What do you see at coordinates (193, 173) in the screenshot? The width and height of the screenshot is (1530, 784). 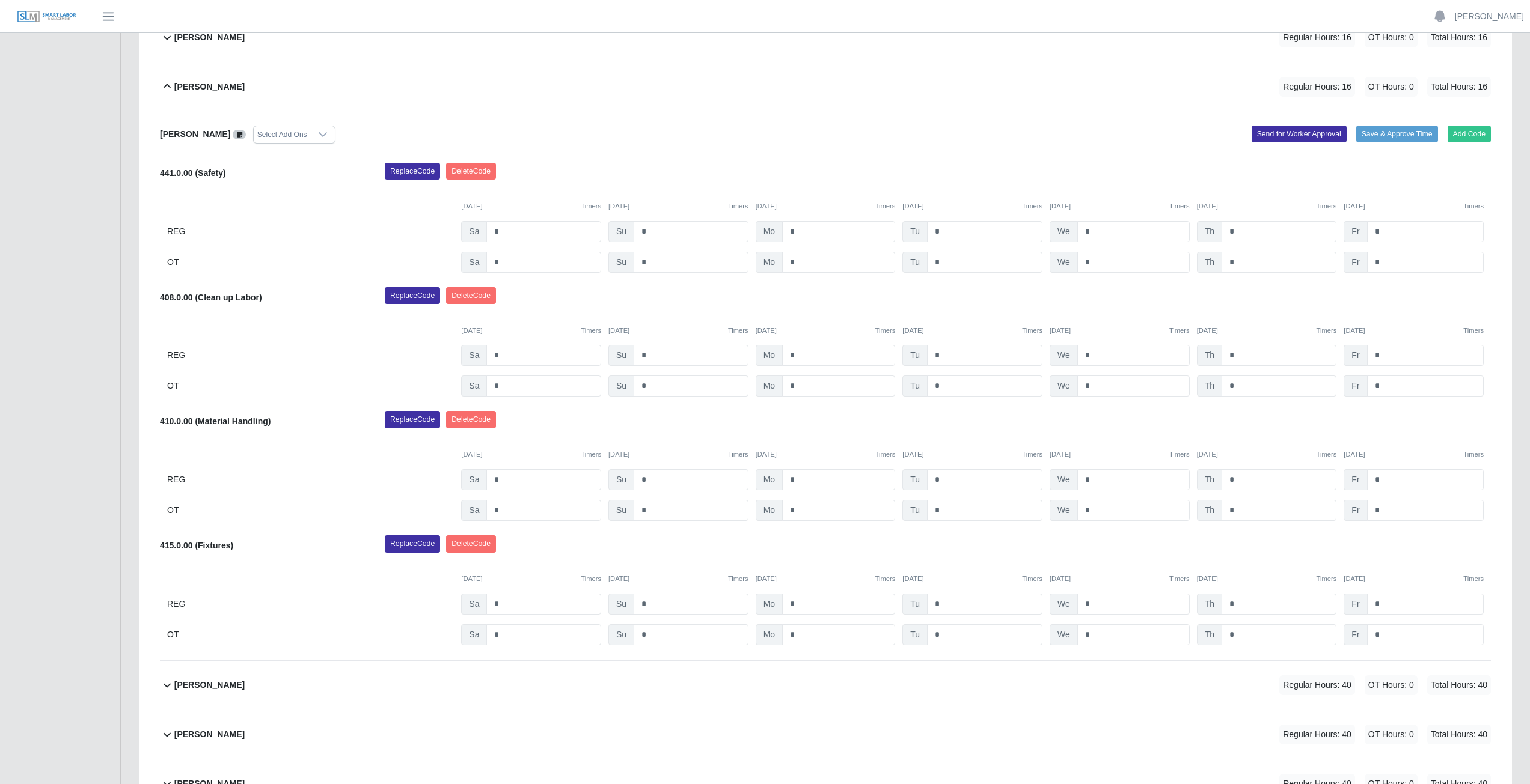 I see `b: 441.0.00 (Safety)` at bounding box center [193, 173].